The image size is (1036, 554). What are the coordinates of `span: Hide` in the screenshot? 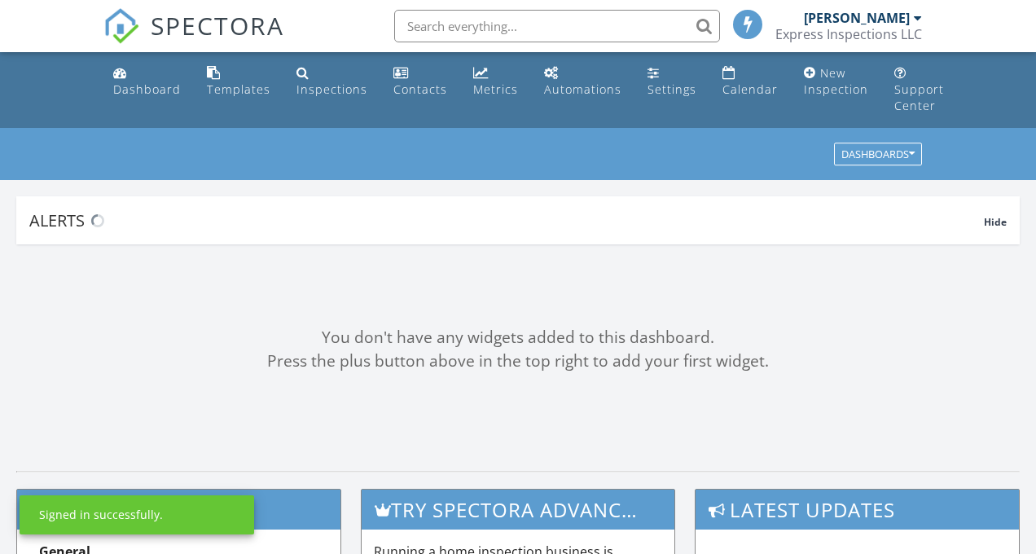 It's located at (995, 221).